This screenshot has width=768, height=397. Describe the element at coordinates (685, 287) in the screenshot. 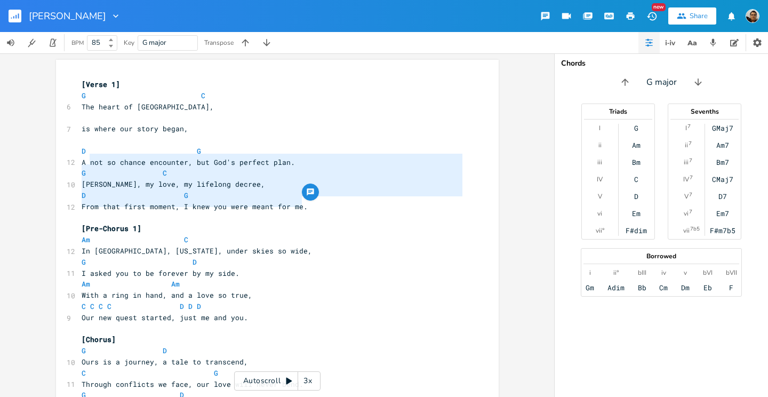

I see `div: Dm` at that location.